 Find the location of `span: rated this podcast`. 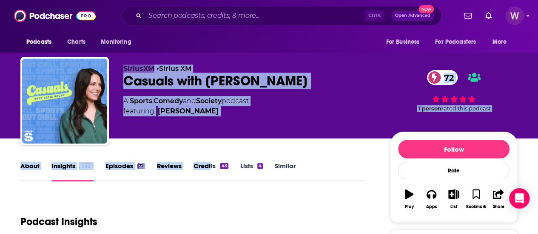

span: rated this podcast is located at coordinates (466, 109).